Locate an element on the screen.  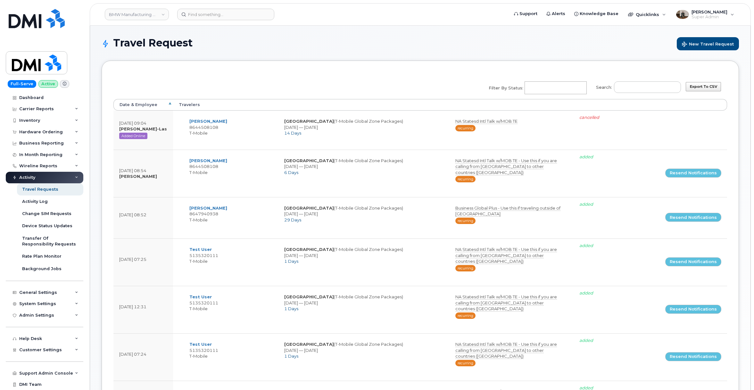
input: Search: is located at coordinates (647, 87).